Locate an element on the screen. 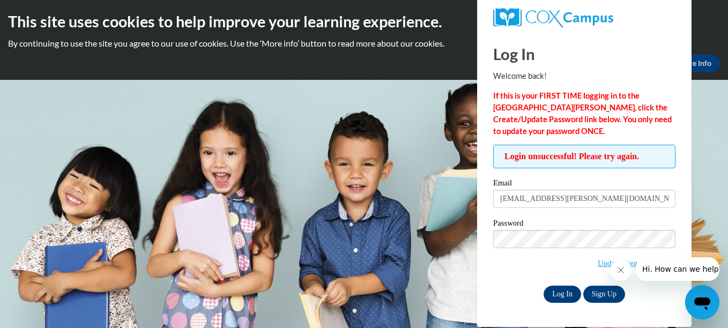 The width and height of the screenshot is (728, 328). span: Login unsuccessful! Please try again. is located at coordinates (584, 157).